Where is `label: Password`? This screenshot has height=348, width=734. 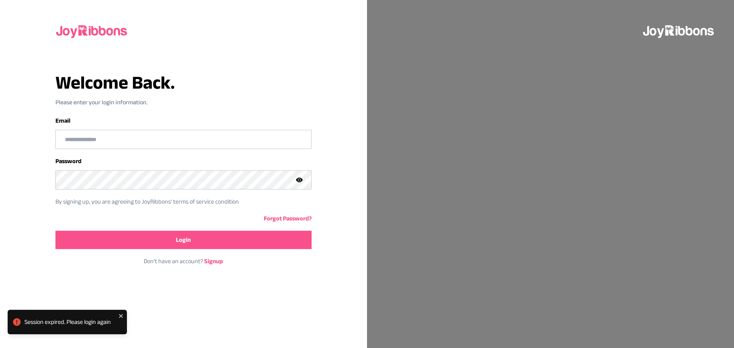 label: Password is located at coordinates (68, 161).